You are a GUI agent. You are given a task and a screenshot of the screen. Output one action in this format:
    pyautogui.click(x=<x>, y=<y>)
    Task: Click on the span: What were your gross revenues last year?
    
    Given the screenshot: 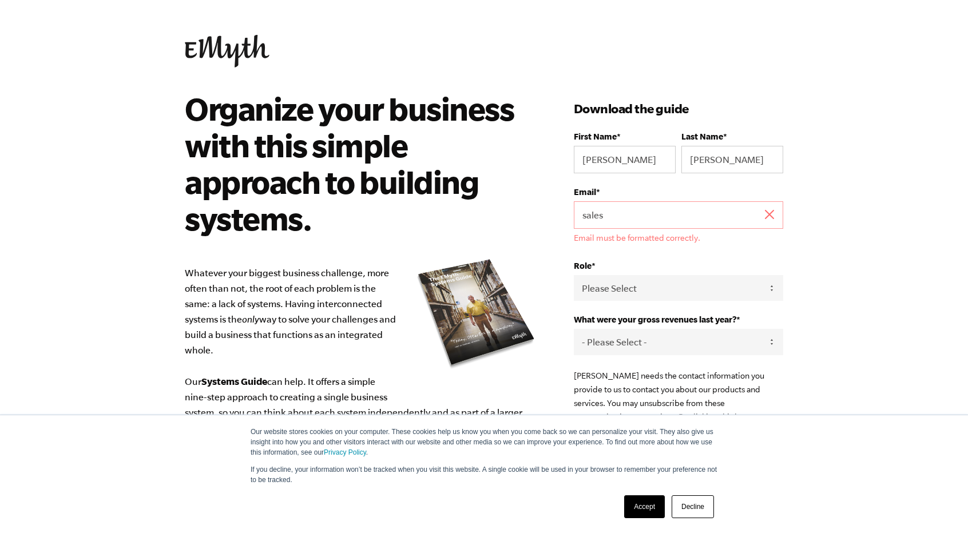 What is the action you would take?
    pyautogui.click(x=655, y=319)
    